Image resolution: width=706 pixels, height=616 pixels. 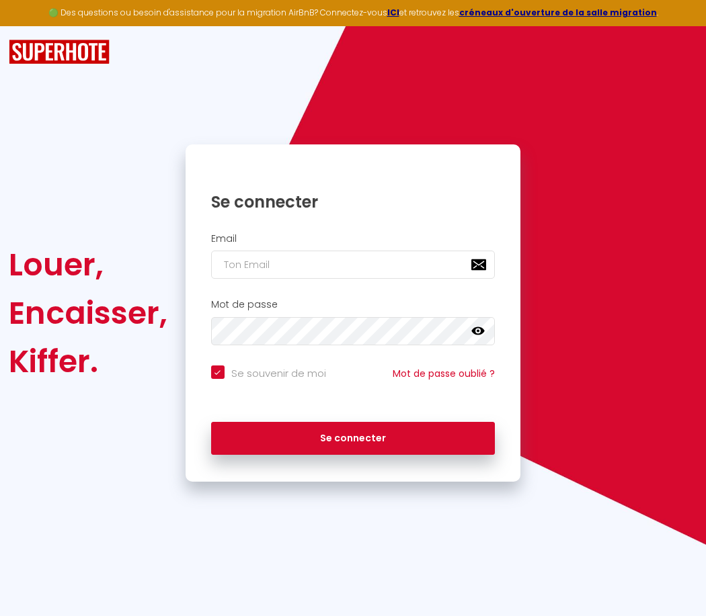 I want to click on button: Se connecter, so click(x=353, y=439).